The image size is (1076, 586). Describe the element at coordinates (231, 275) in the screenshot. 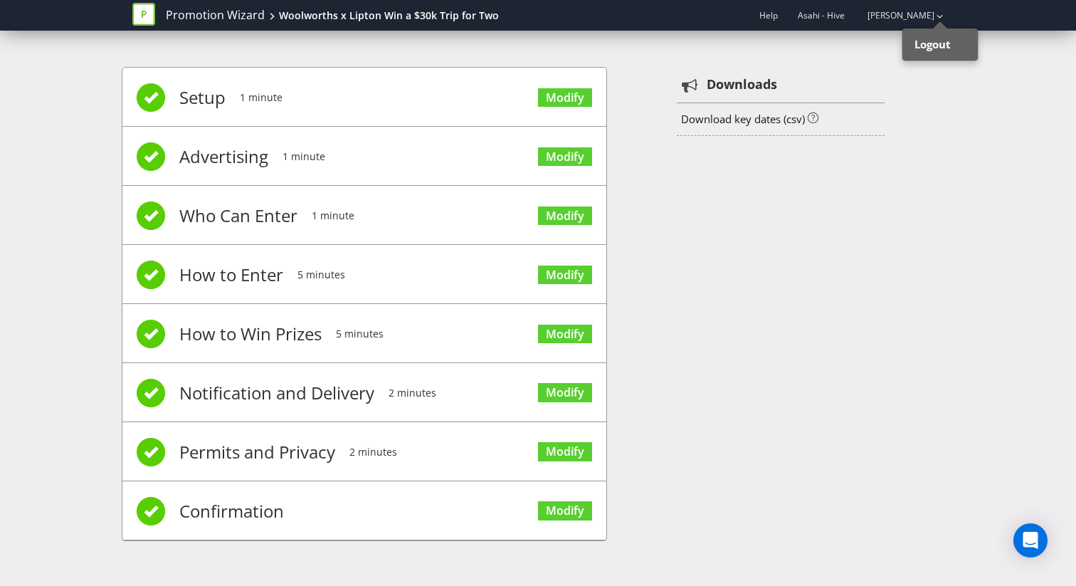

I see `span: How to Enter` at that location.